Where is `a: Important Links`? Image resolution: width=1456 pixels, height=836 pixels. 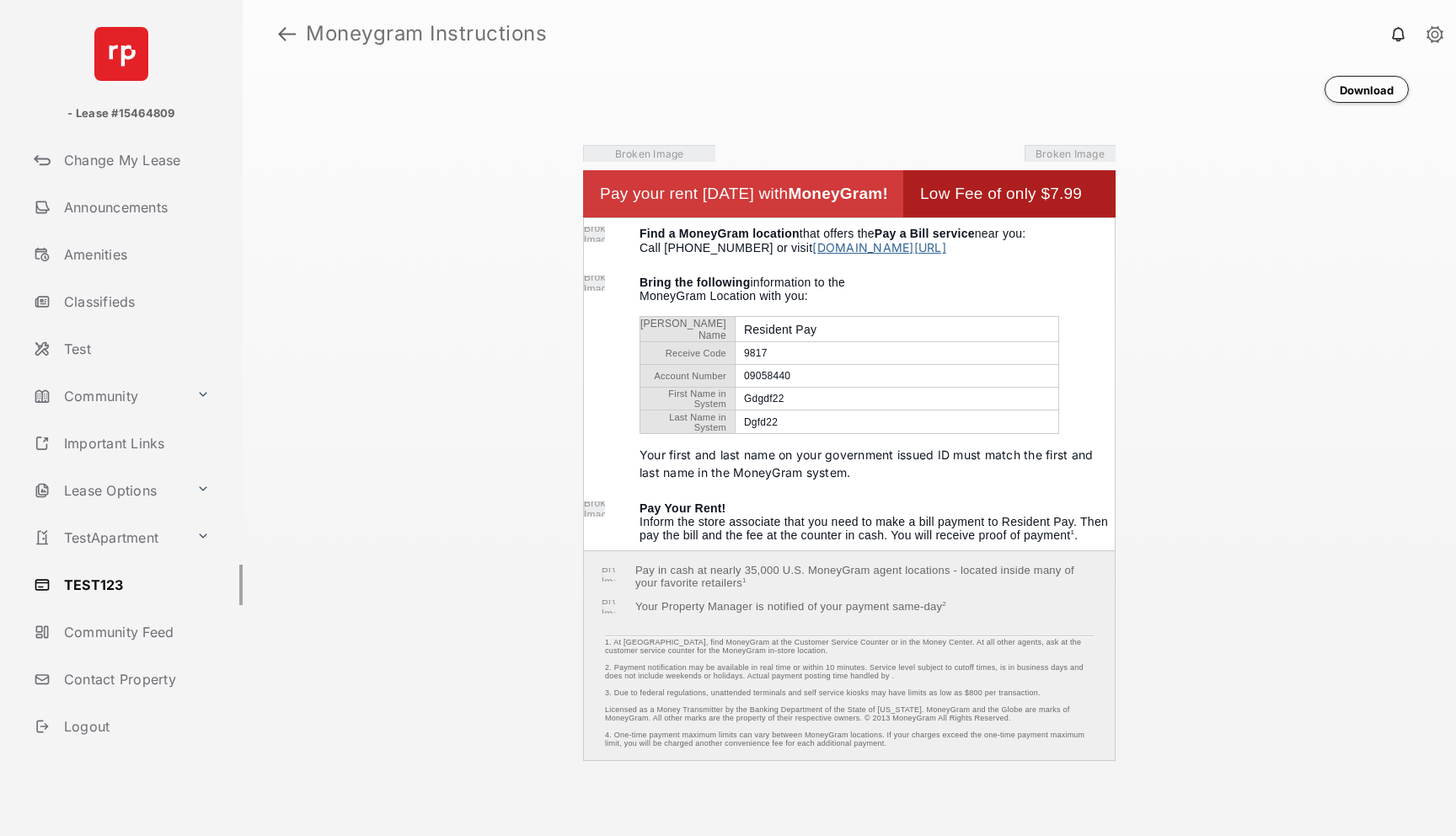
a: Important Links is located at coordinates (122, 443).